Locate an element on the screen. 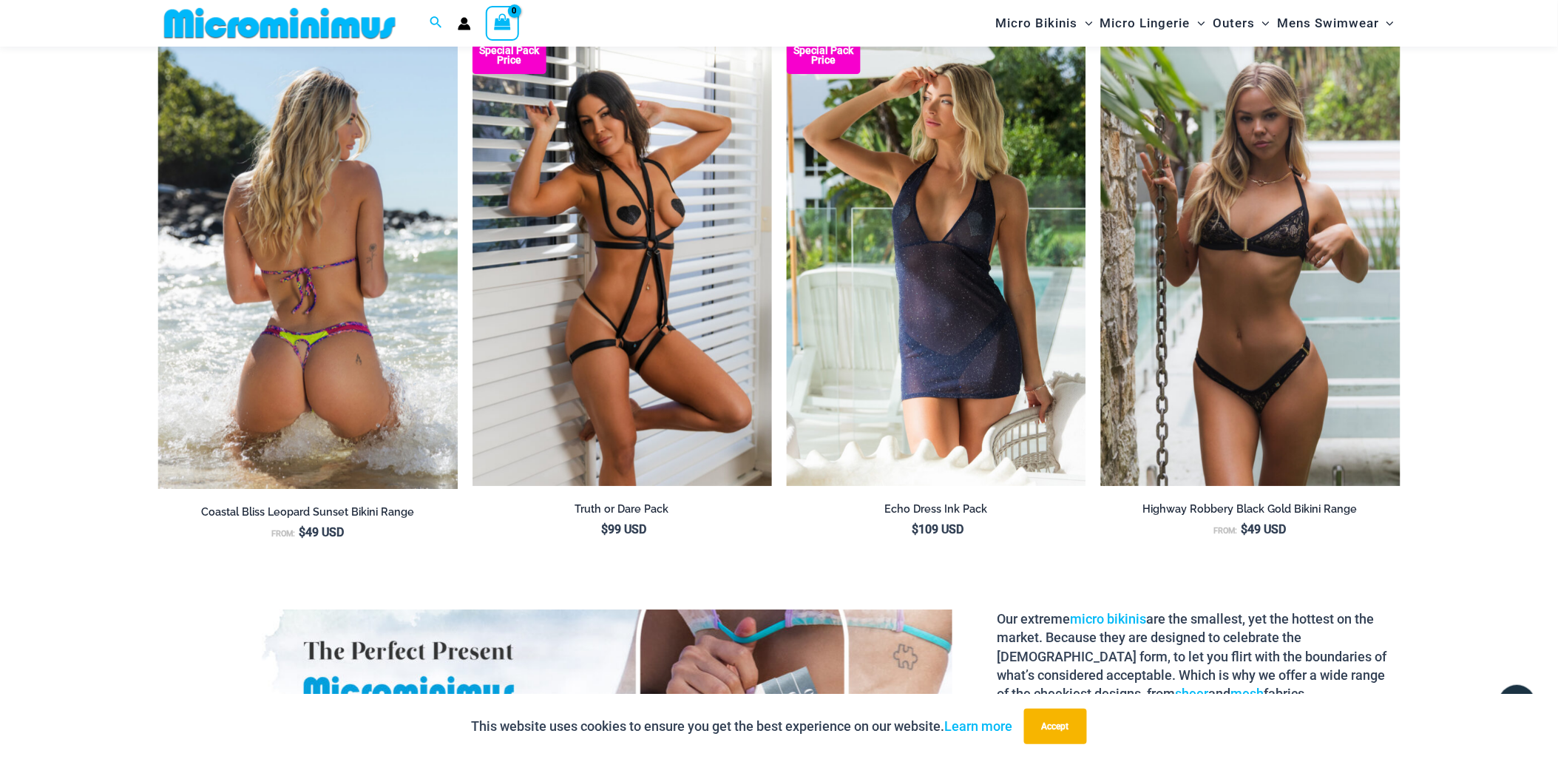 This screenshot has width=1558, height=759. span: Mens Swimwear is located at coordinates (1328, 23).